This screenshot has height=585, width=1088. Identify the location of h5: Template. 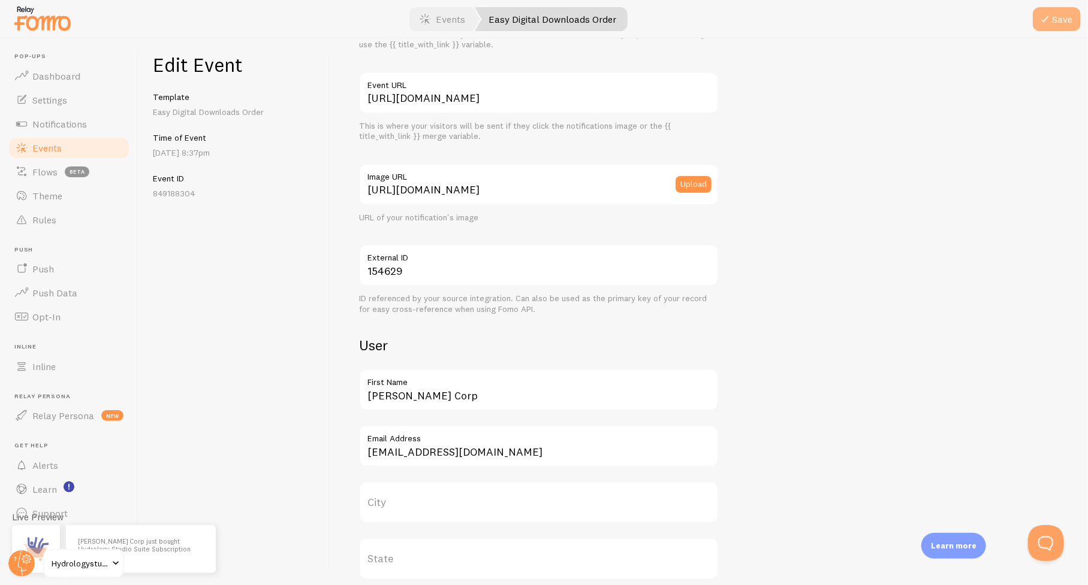
(234, 97).